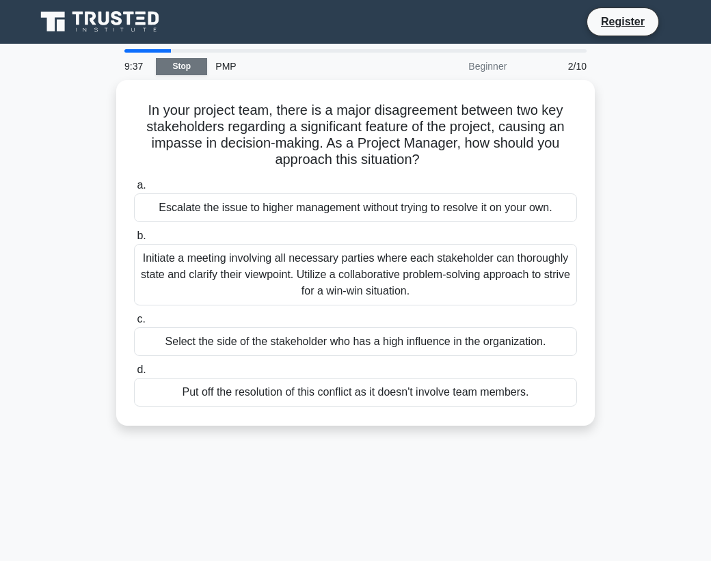  What do you see at coordinates (355, 392) in the screenshot?
I see `div: Put off the resolution of this conflict as it doesn't involve team members.` at bounding box center [355, 392].